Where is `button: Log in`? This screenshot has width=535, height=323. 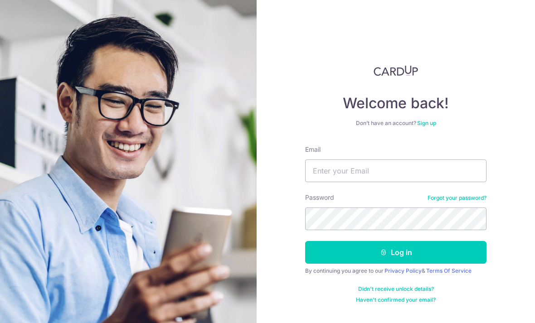 button: Log in is located at coordinates (396, 253).